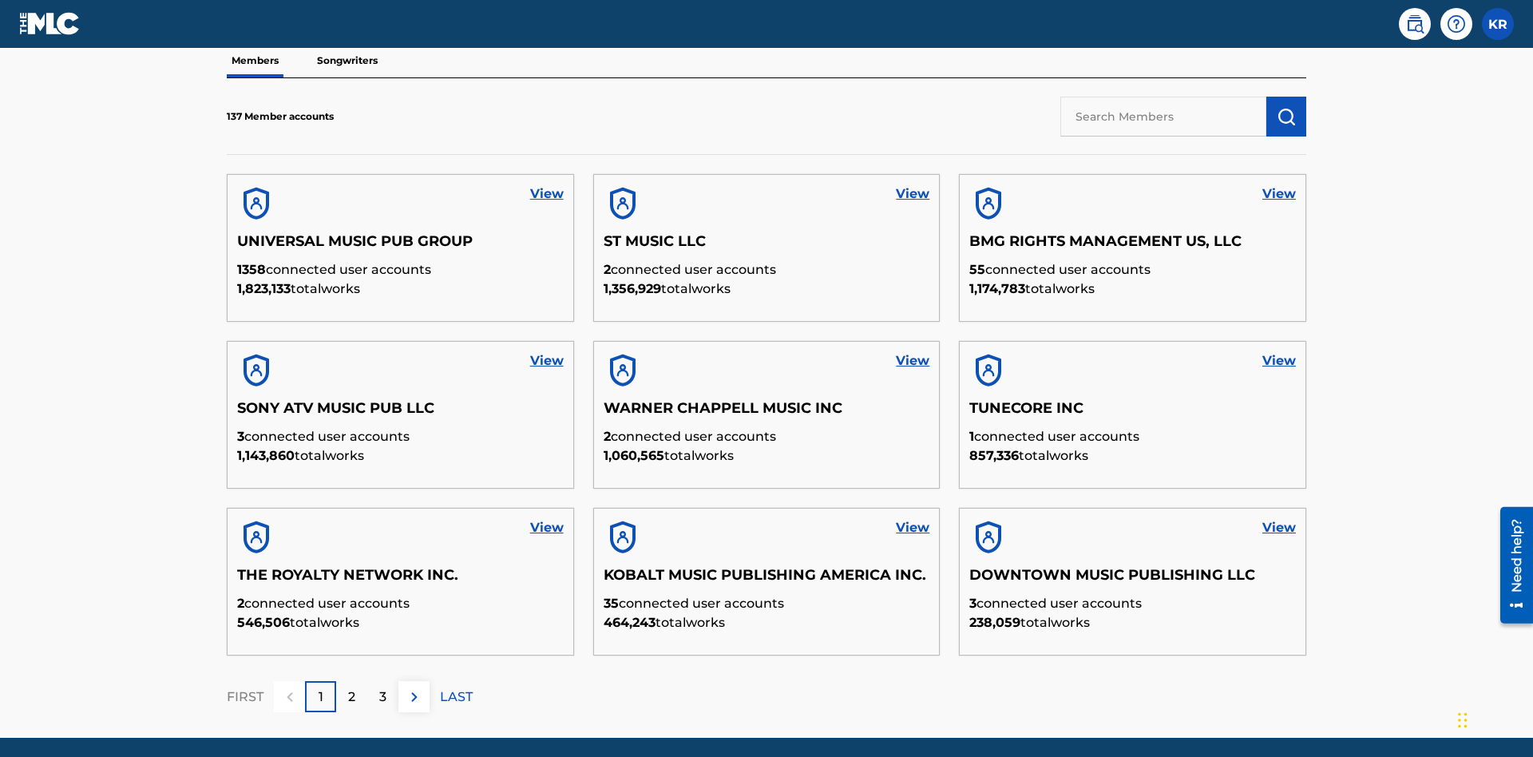  I want to click on span: 1, so click(972, 436).